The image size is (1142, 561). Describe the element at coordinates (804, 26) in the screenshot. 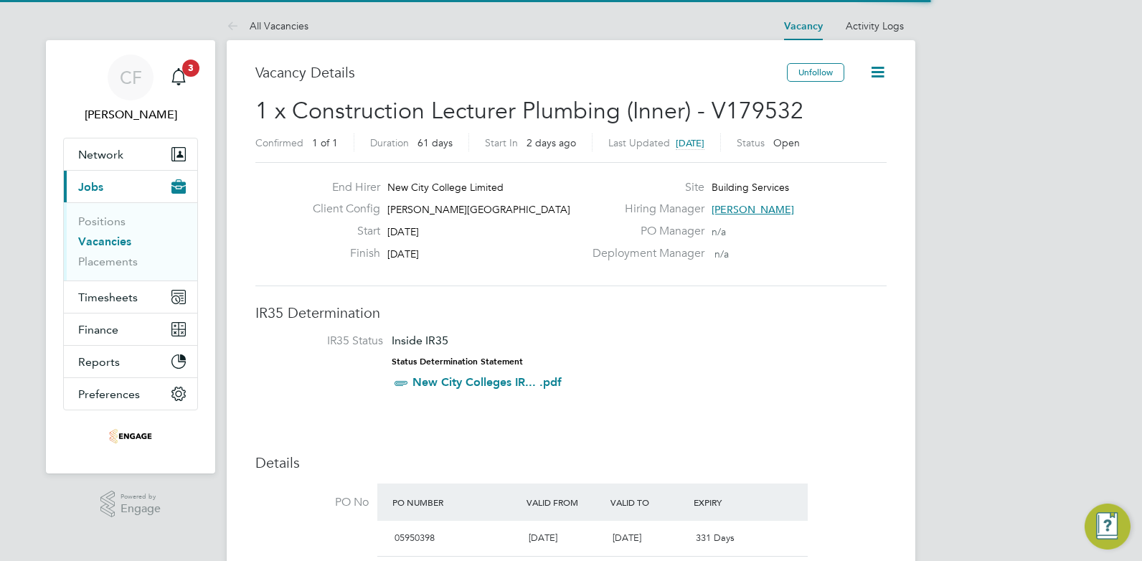

I see `a: Vacancy` at that location.